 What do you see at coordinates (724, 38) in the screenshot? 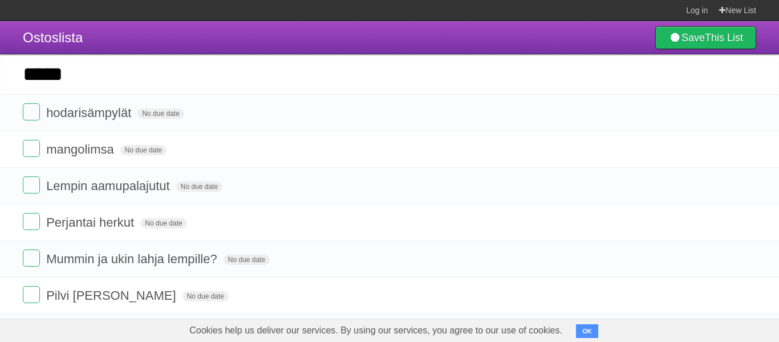
I see `b: This List` at bounding box center [724, 38].